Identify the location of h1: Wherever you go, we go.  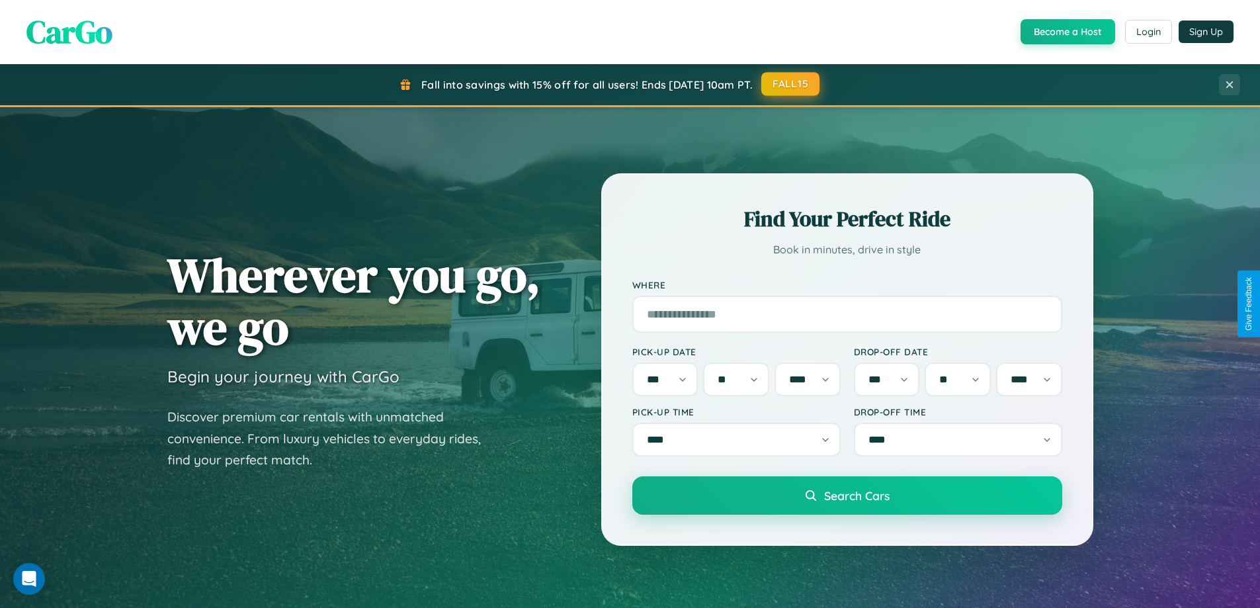
(354, 301).